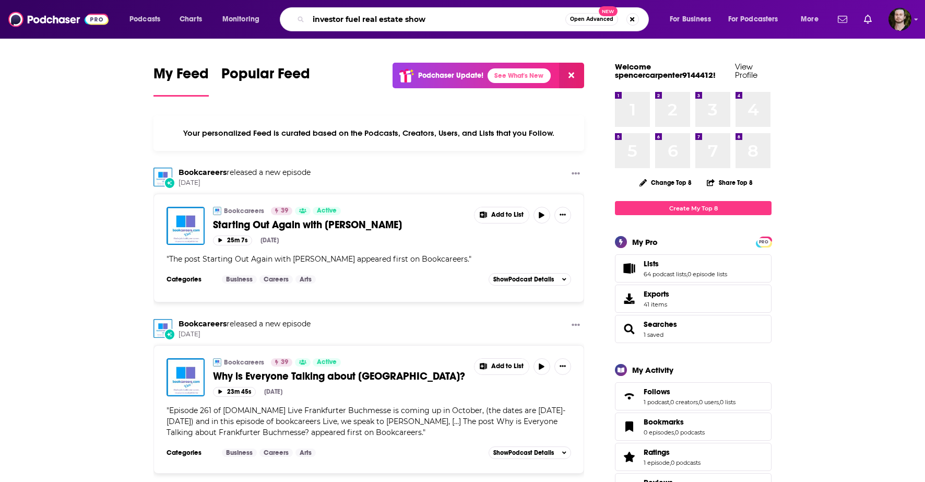 This screenshot has width=925, height=482. Describe the element at coordinates (369, 133) in the screenshot. I see `div: Your personalized Feed is curated based on the Podcasts, Creators, Users, and Lists that you Follow.` at that location.